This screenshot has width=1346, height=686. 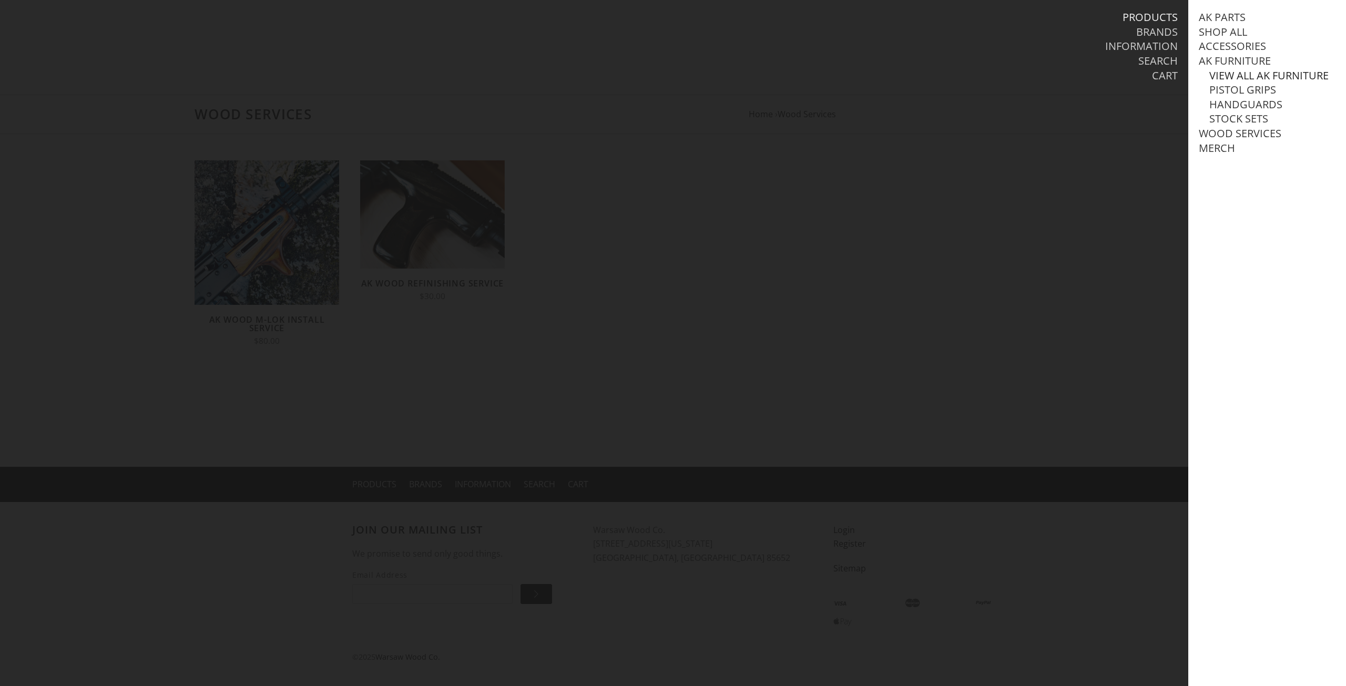 What do you see at coordinates (1245, 105) in the screenshot?
I see `a: Handguards` at bounding box center [1245, 105].